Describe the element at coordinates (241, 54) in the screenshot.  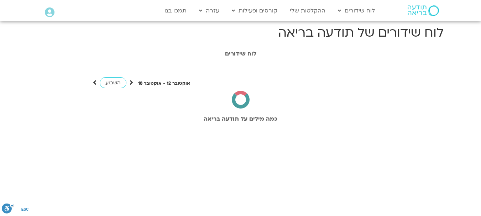
I see `h1: לוח שידורים` at that location.